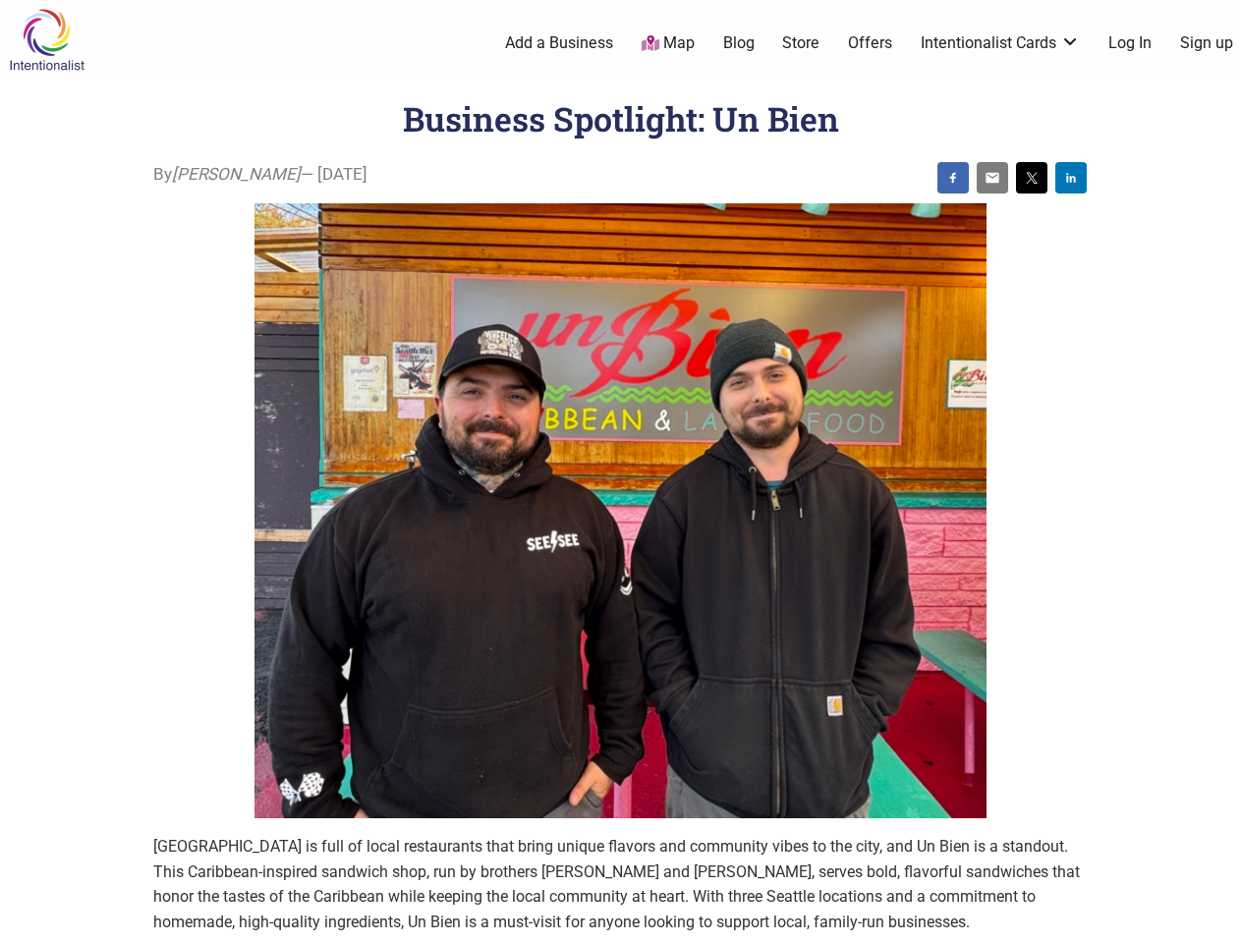 The width and height of the screenshot is (1241, 943). What do you see at coordinates (1130, 43) in the screenshot?
I see `a: Log In` at bounding box center [1130, 43].